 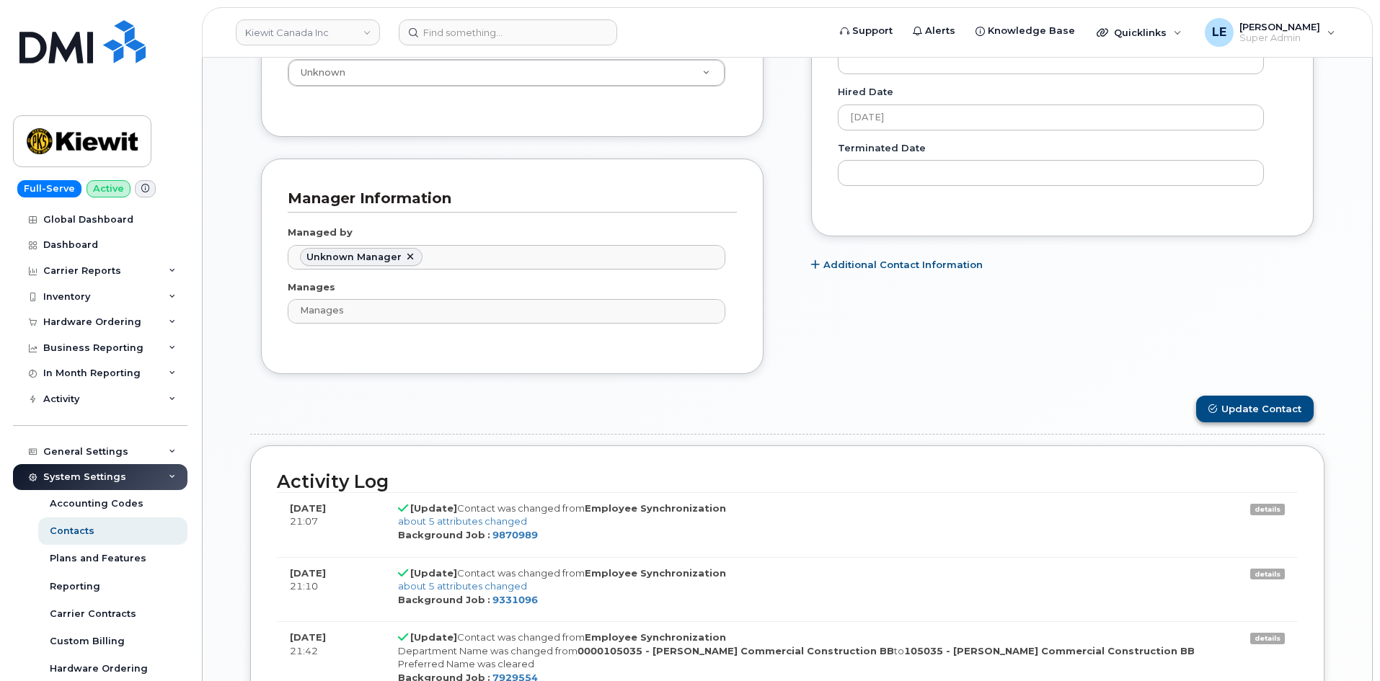 I want to click on span: Super Admin, so click(x=1280, y=38).